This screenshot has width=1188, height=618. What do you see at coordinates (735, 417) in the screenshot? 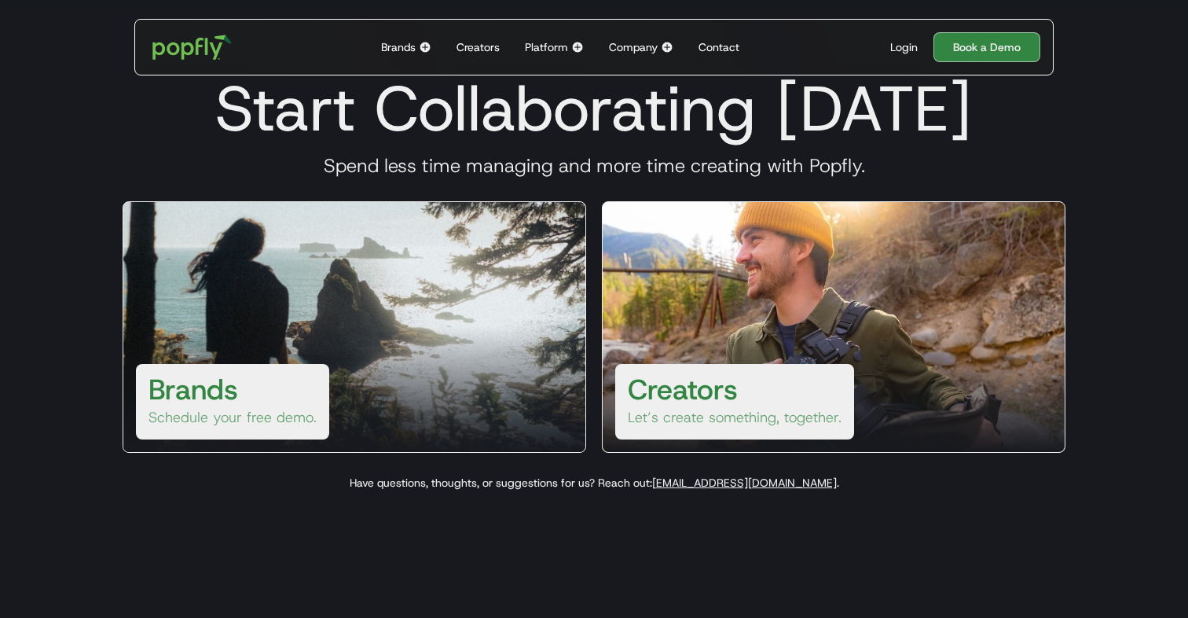
I see `p: Let’s create something, together.` at bounding box center [735, 417].